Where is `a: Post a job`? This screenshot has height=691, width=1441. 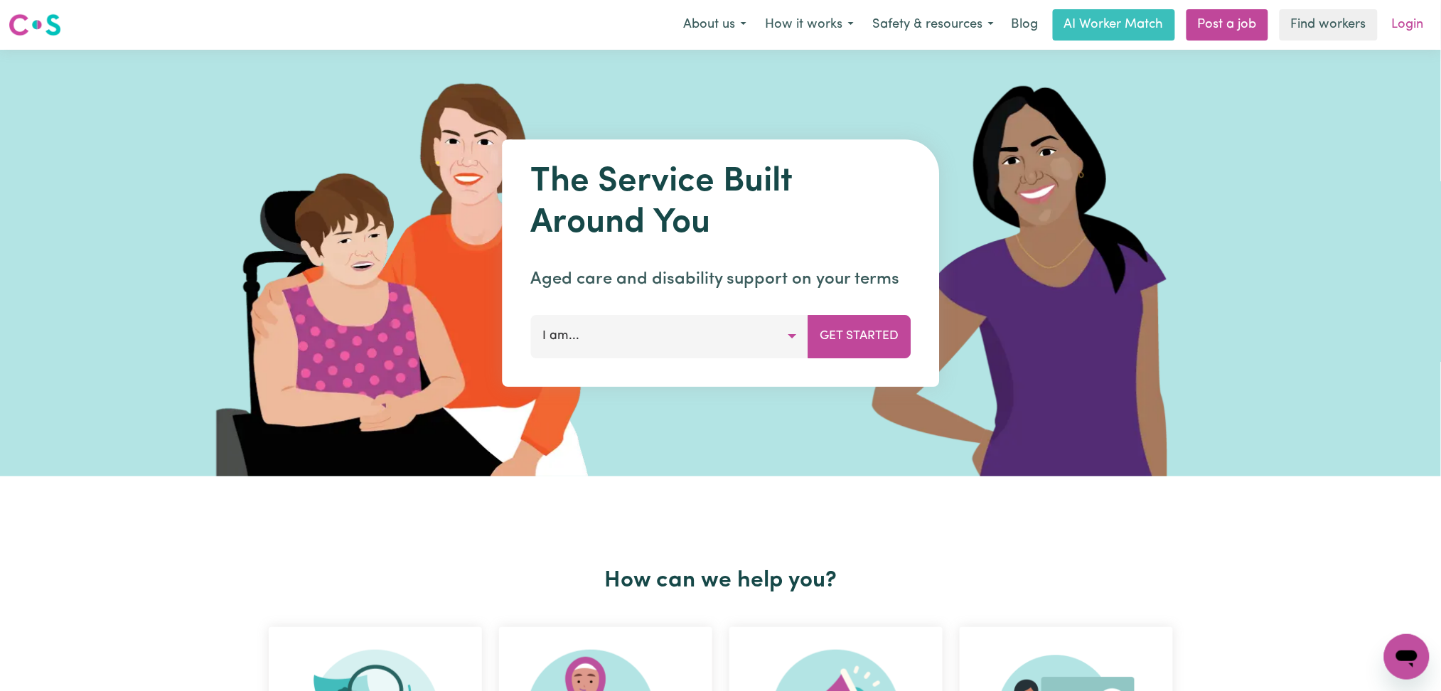 a: Post a job is located at coordinates (1227, 25).